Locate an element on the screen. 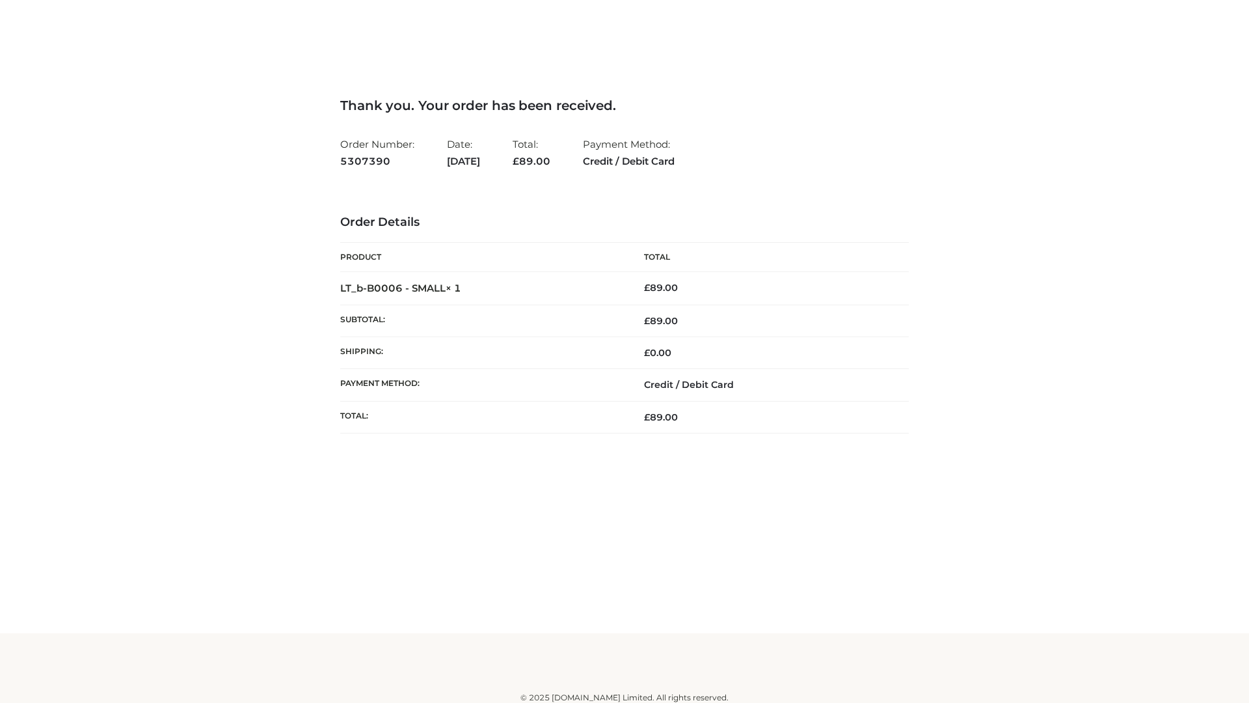 The image size is (1249, 703). th: Shipping: is located at coordinates (482, 353).